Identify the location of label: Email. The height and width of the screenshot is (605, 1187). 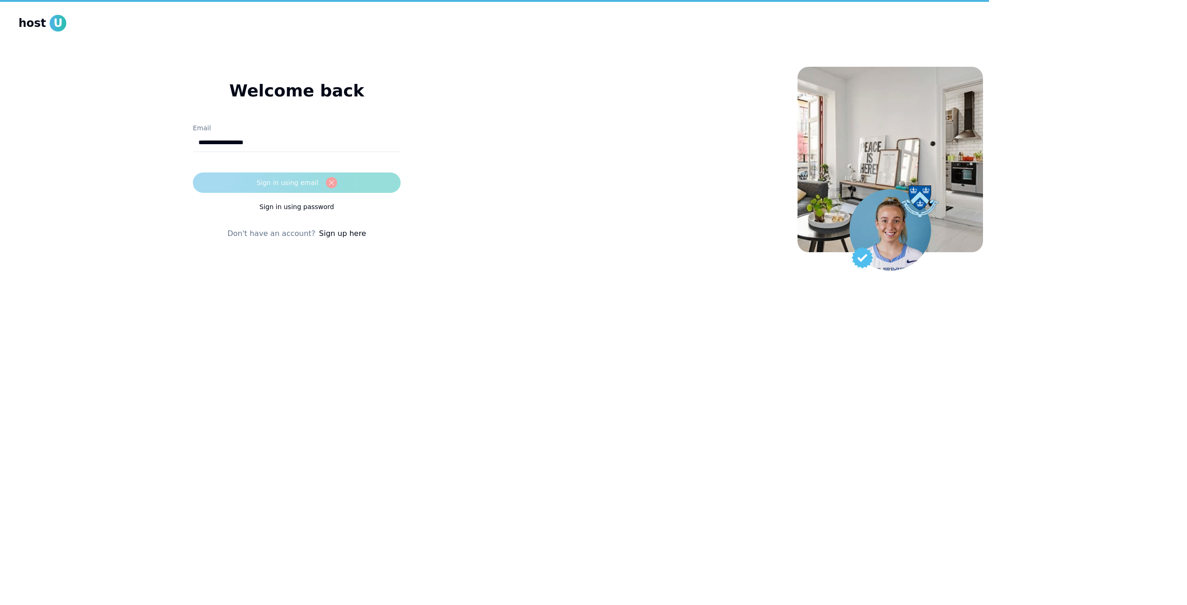
(202, 128).